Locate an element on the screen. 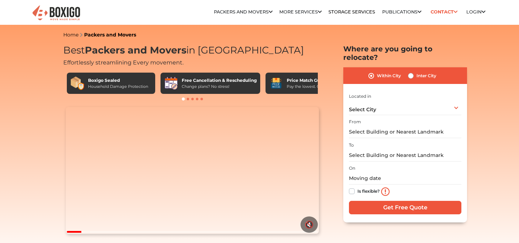 The height and width of the screenshot is (243, 519). a: Login is located at coordinates (476, 12).